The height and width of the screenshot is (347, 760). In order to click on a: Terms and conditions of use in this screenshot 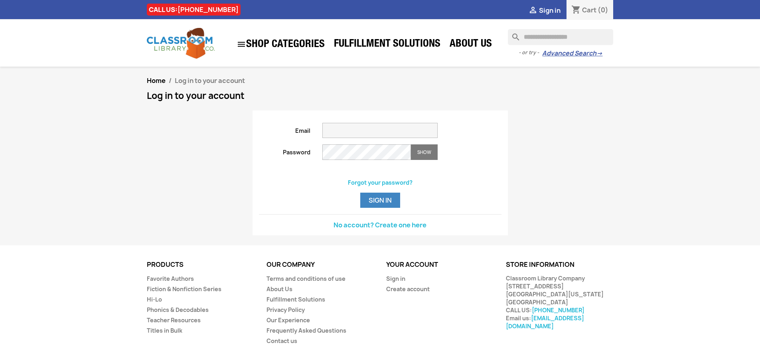, I will do `click(306, 278)`.